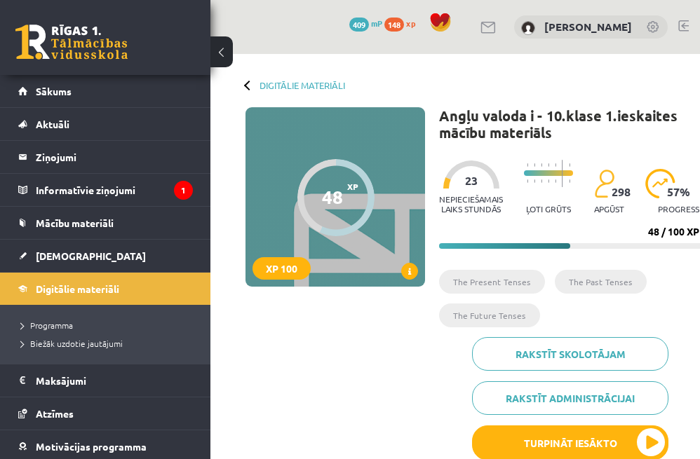  What do you see at coordinates (548, 209) in the screenshot?
I see `p: Ļoti grūts` at bounding box center [548, 209].